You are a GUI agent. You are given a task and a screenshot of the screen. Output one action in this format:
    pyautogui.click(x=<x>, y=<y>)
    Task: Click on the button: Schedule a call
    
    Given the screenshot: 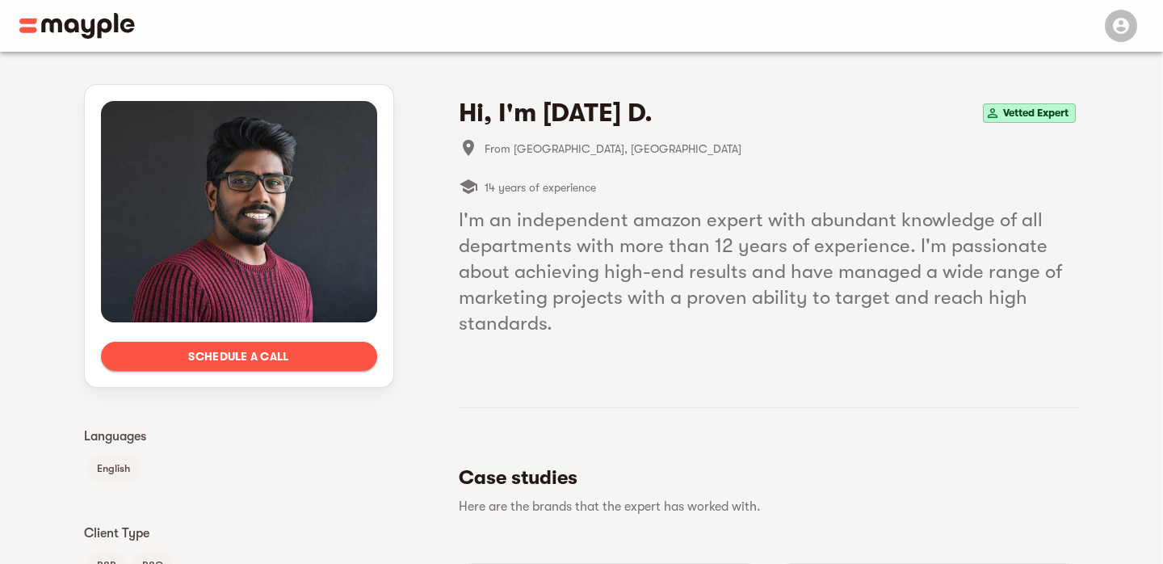 What is the action you would take?
    pyautogui.click(x=239, y=356)
    